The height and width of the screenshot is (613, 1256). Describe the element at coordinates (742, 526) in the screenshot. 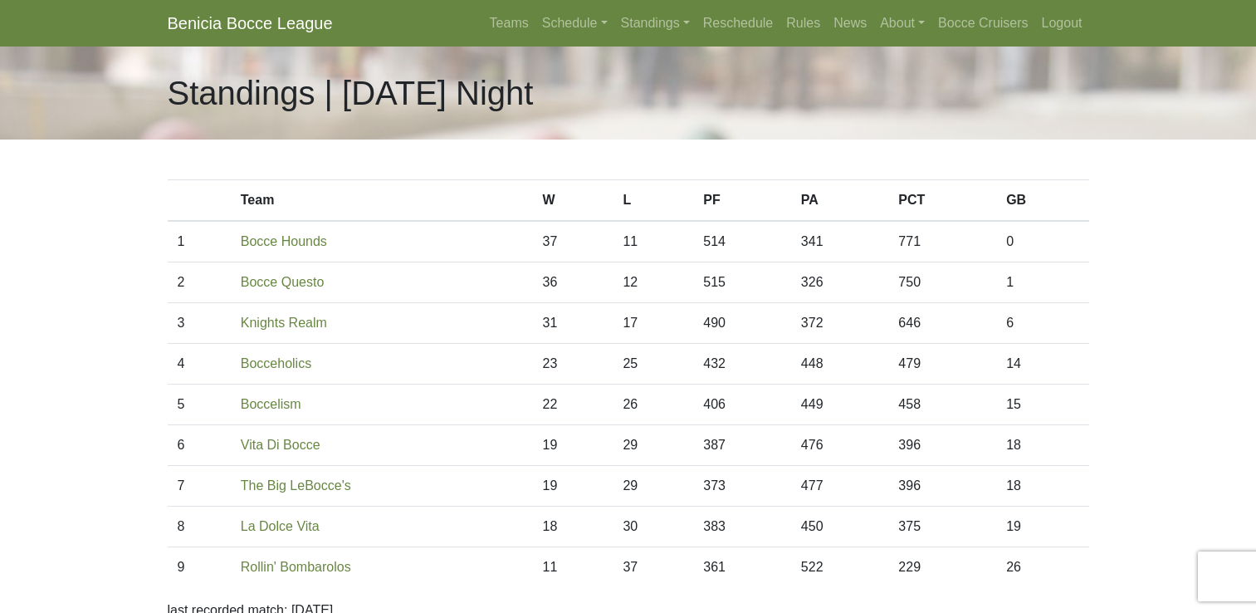

I see `td: 383` at that location.